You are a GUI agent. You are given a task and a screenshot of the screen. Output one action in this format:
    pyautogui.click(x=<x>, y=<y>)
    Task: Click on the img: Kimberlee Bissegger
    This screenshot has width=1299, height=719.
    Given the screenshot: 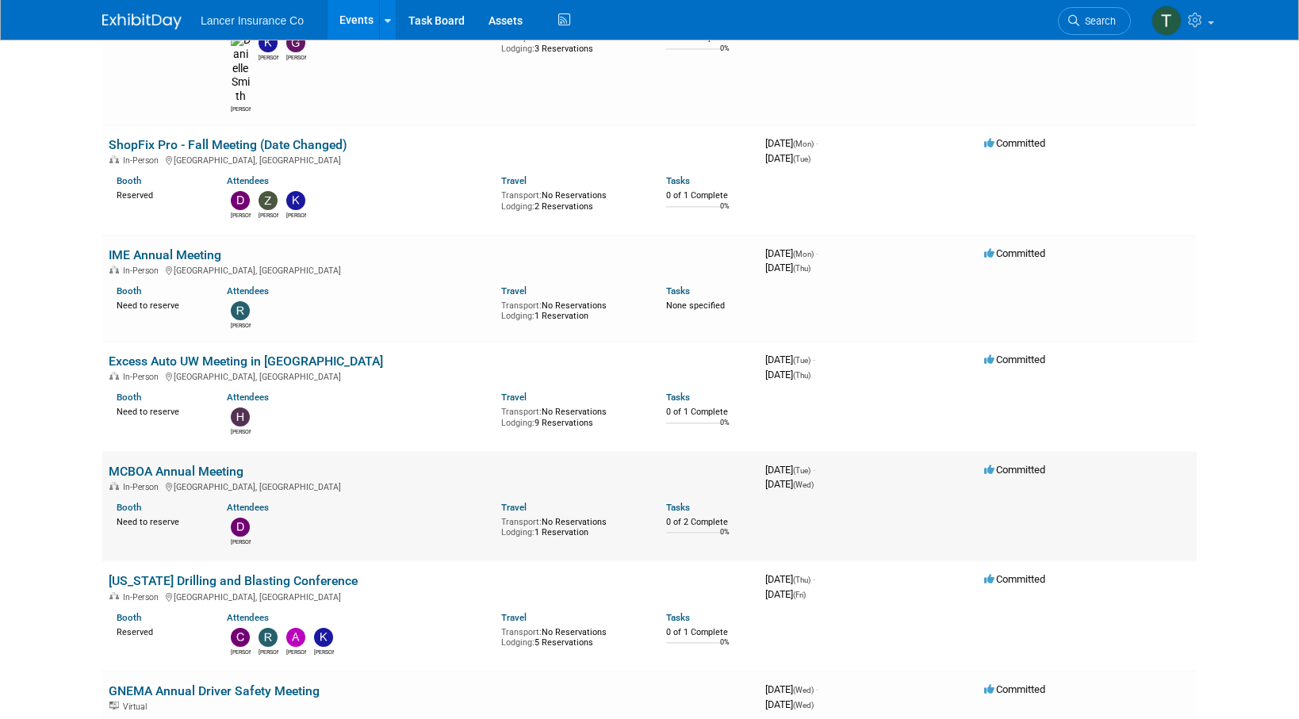 What is the action you would take?
    pyautogui.click(x=268, y=43)
    